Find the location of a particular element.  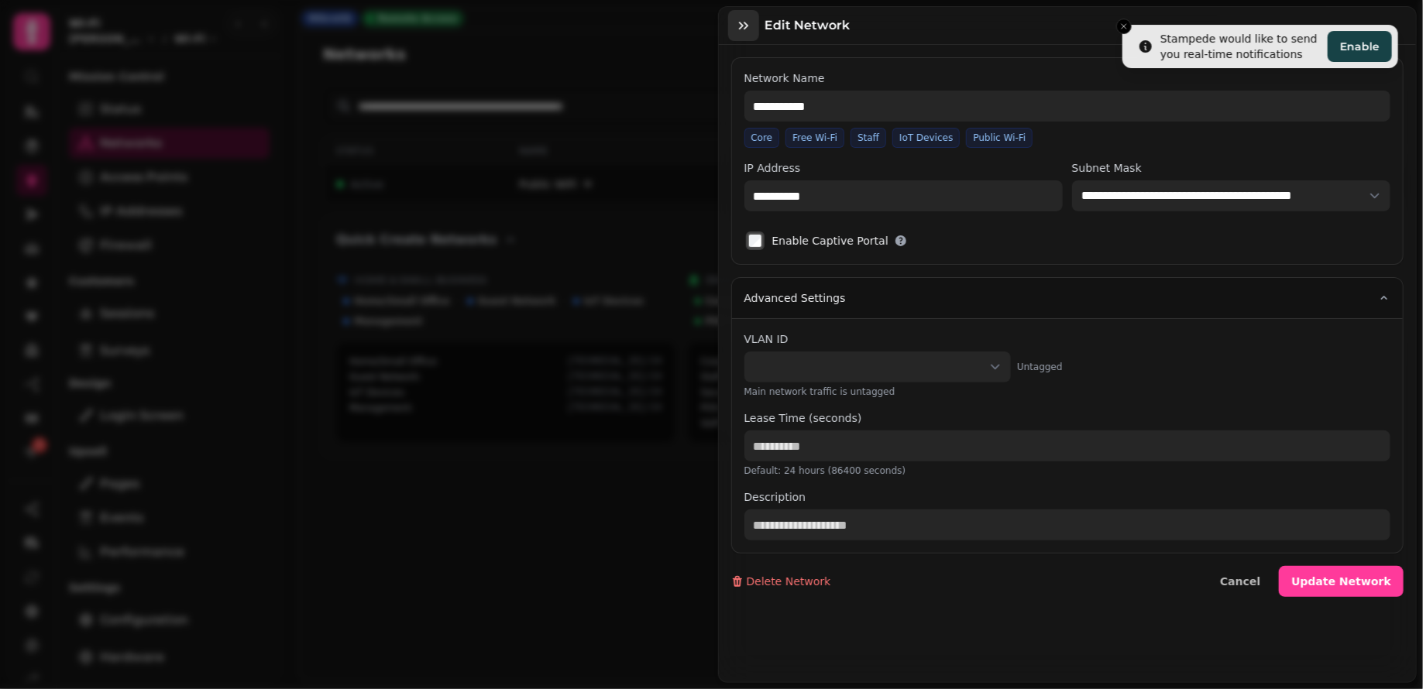

button: Advanced Settings is located at coordinates (1067, 298).